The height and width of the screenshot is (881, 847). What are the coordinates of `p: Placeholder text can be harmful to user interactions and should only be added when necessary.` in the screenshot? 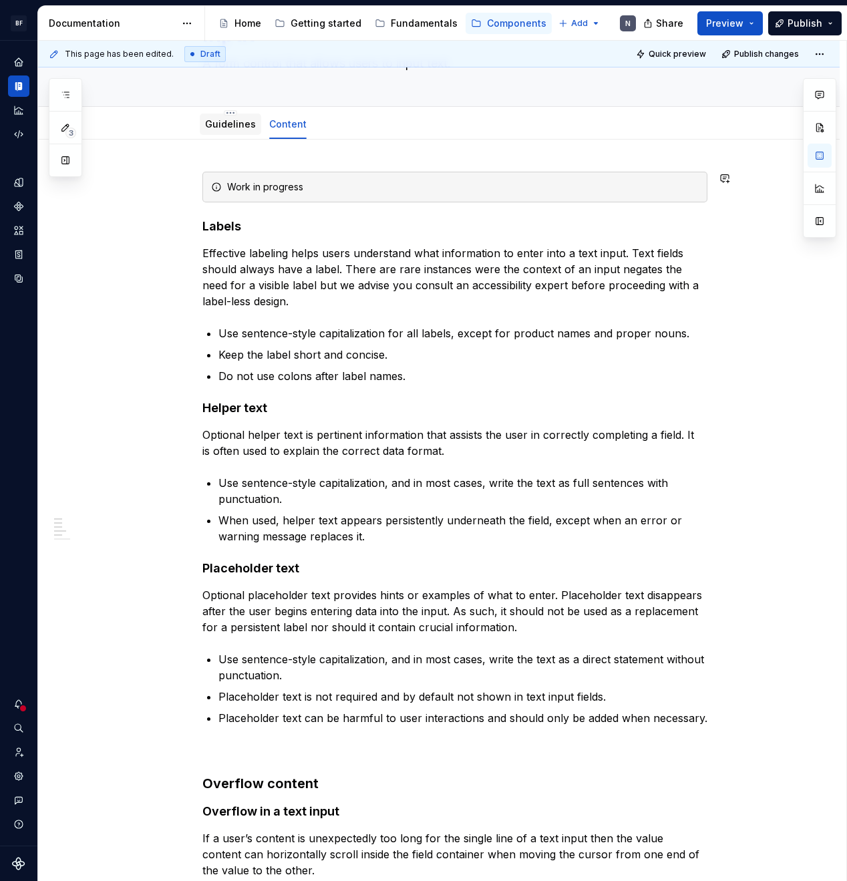 It's located at (463, 718).